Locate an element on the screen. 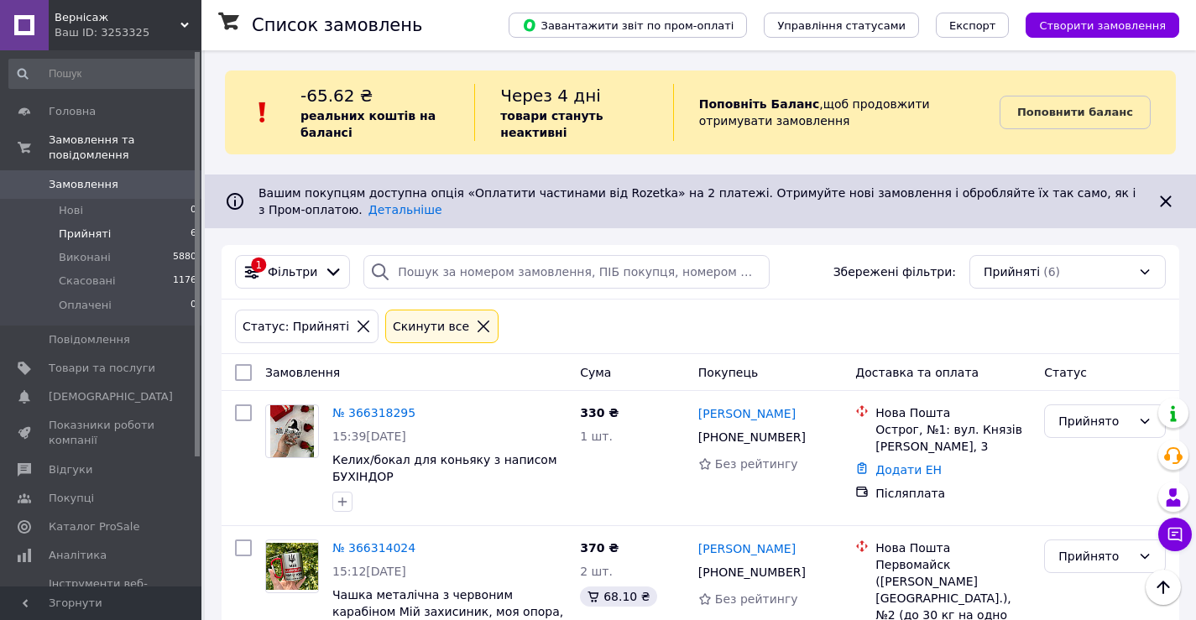  span: Управління статусами is located at coordinates (841, 25).